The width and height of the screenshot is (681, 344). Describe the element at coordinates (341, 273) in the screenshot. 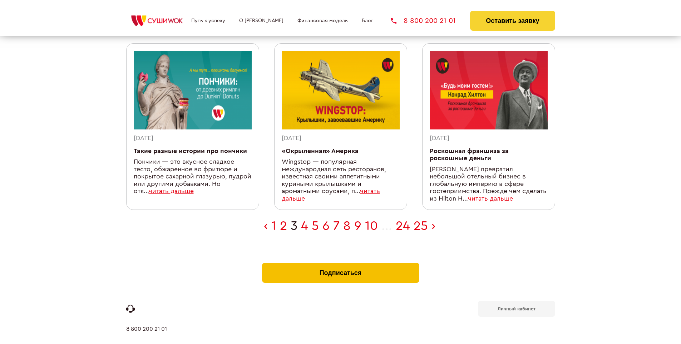

I see `button: Подписаться` at that location.